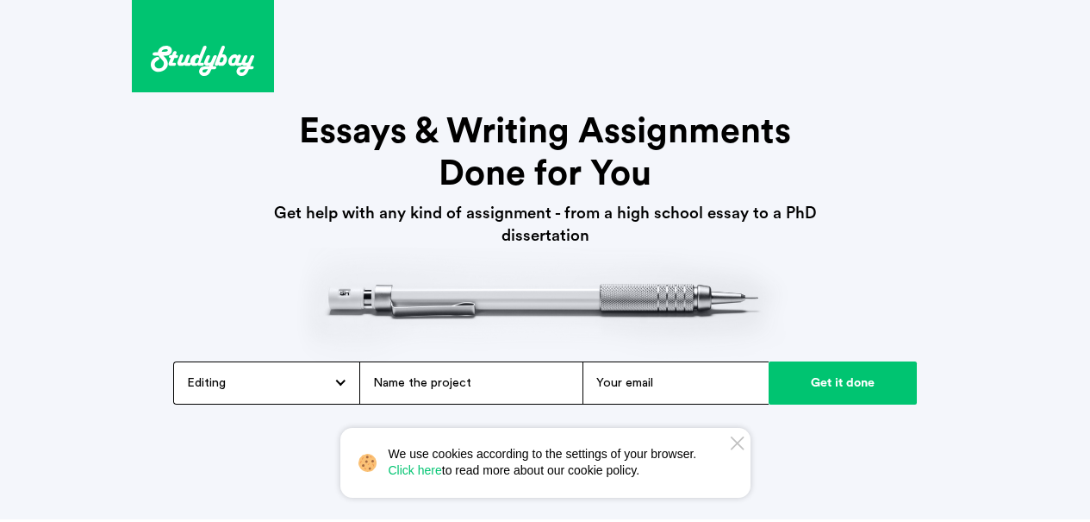 The image size is (1090, 522). What do you see at coordinates (206, 383) in the screenshot?
I see `span: Editing` at bounding box center [206, 383].